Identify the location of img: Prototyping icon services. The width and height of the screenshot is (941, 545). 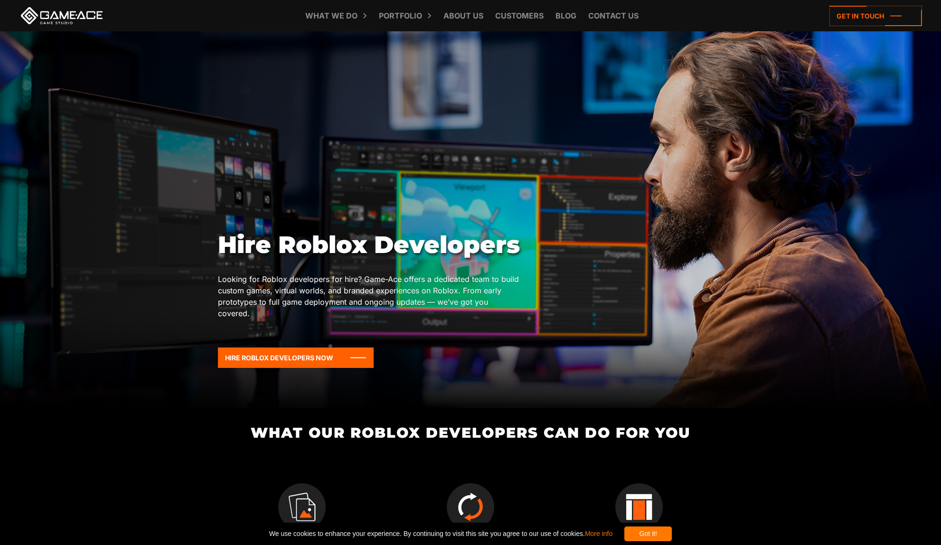
(302, 507).